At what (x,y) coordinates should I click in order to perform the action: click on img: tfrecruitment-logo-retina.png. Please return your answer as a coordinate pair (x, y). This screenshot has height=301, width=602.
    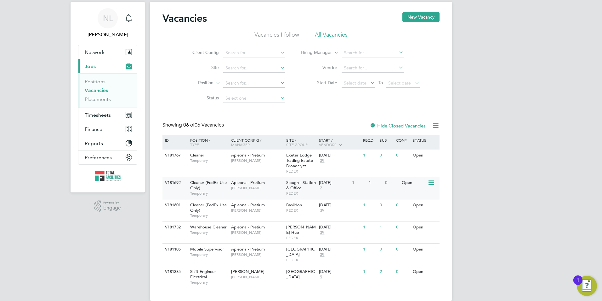
    Looking at the image, I should click on (108, 176).